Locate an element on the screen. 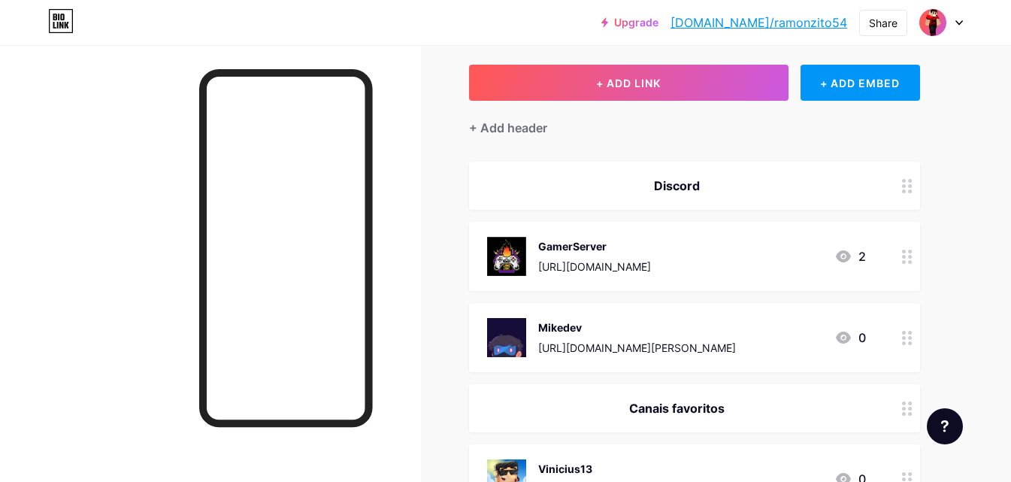 Image resolution: width=1011 pixels, height=482 pixels. a: Upgrade is located at coordinates (630, 23).